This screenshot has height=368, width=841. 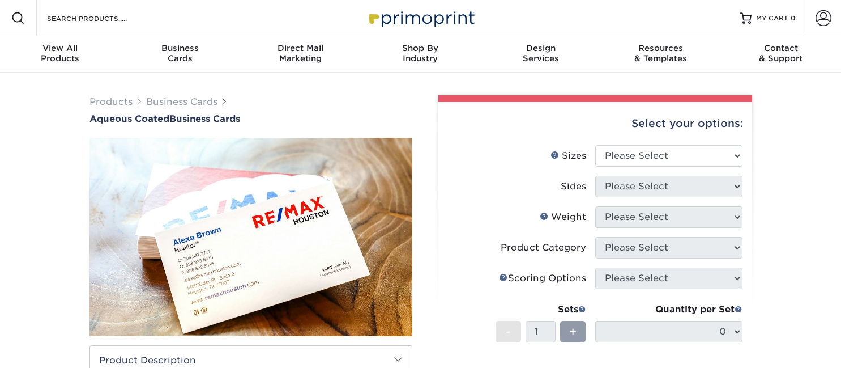 What do you see at coordinates (182, 101) in the screenshot?
I see `a: Business Cards` at bounding box center [182, 101].